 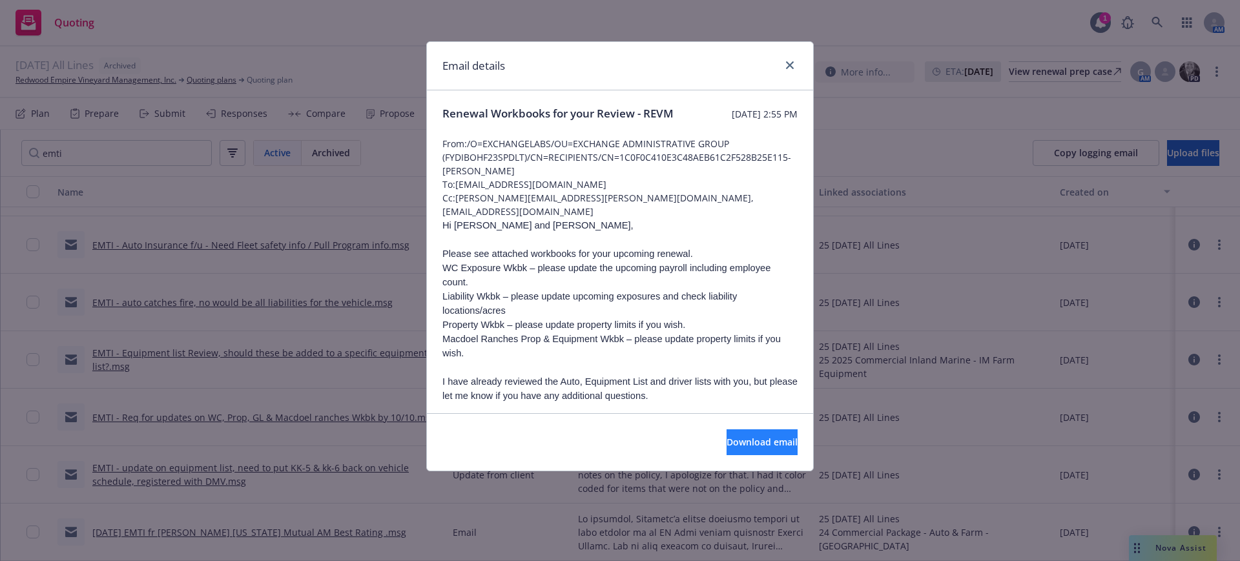 What do you see at coordinates (611, 346) in the screenshot?
I see `span: Macdoel Ranches Prop & Equipment Wkbk – please update property limits if you wish.` at bounding box center [611, 346].